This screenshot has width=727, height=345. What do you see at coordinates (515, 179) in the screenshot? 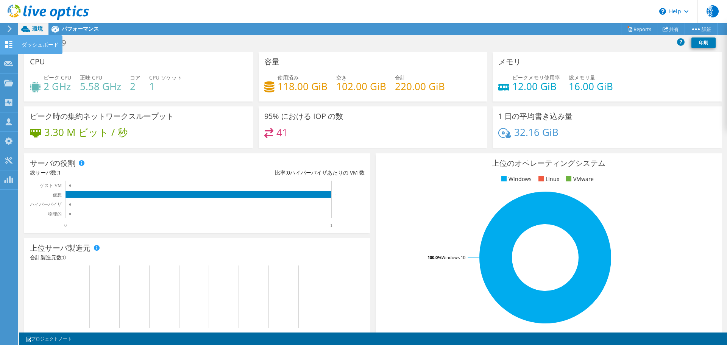
I see `li: Windows` at bounding box center [515, 179].